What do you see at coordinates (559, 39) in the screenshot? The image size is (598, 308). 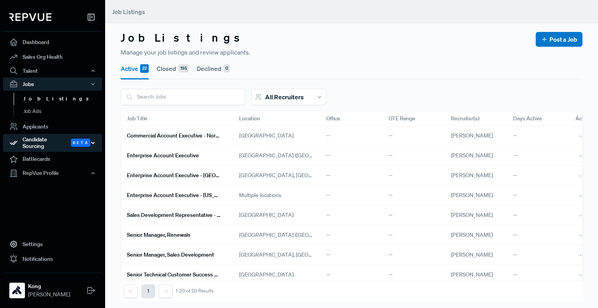 I see `button: Post a Job` at bounding box center [559, 39].